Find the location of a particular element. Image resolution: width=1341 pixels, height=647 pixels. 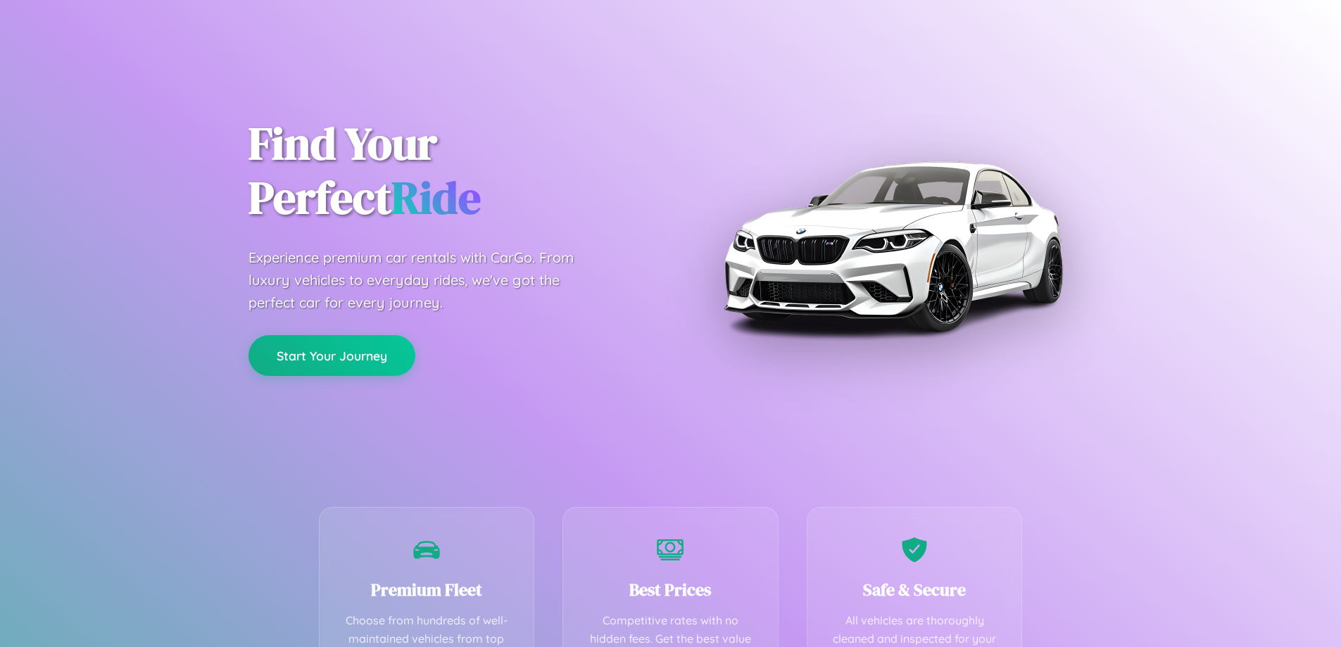

h1: Find Your Perfect is located at coordinates (449, 171).